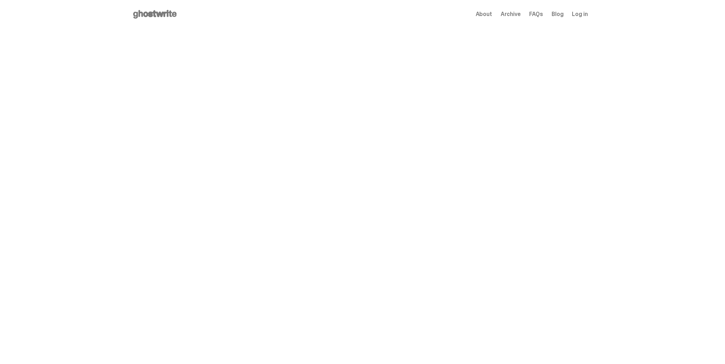 The image size is (725, 364). I want to click on span: About, so click(484, 14).